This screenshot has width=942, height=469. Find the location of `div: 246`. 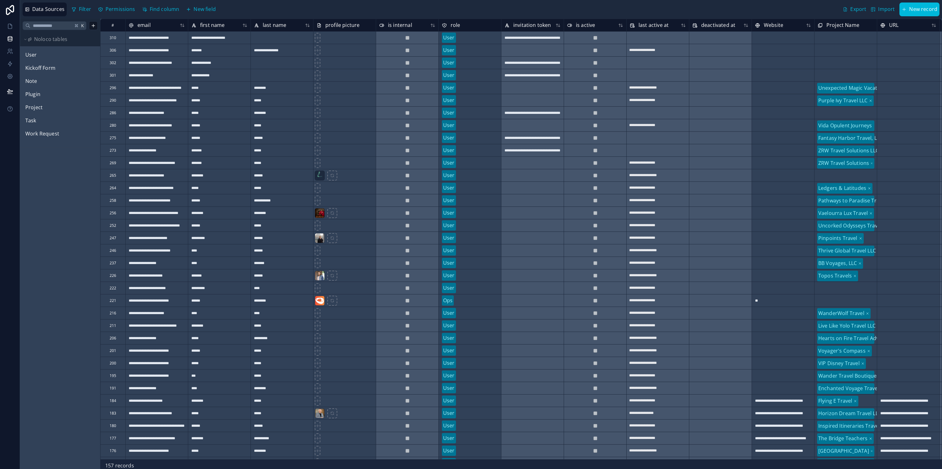

div: 246 is located at coordinates (113, 250).